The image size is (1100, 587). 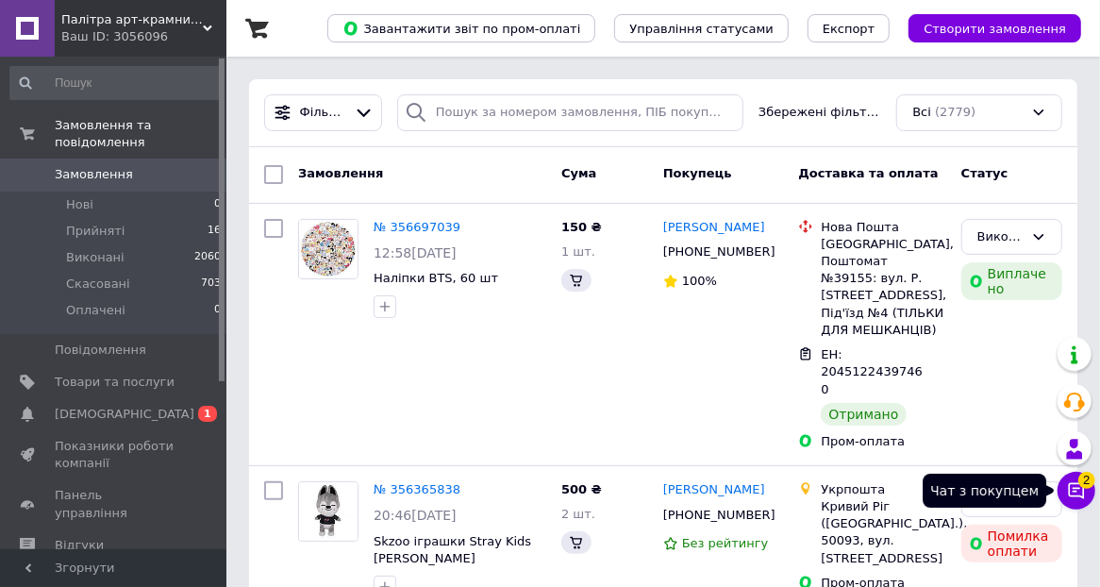 What do you see at coordinates (725, 542) in the screenshot?
I see `span: Без рейтингу` at bounding box center [725, 542].